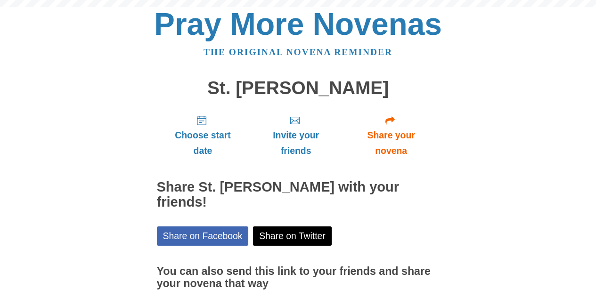 The image size is (596, 297). What do you see at coordinates (391, 143) in the screenshot?
I see `span: Share your novena` at bounding box center [391, 143].